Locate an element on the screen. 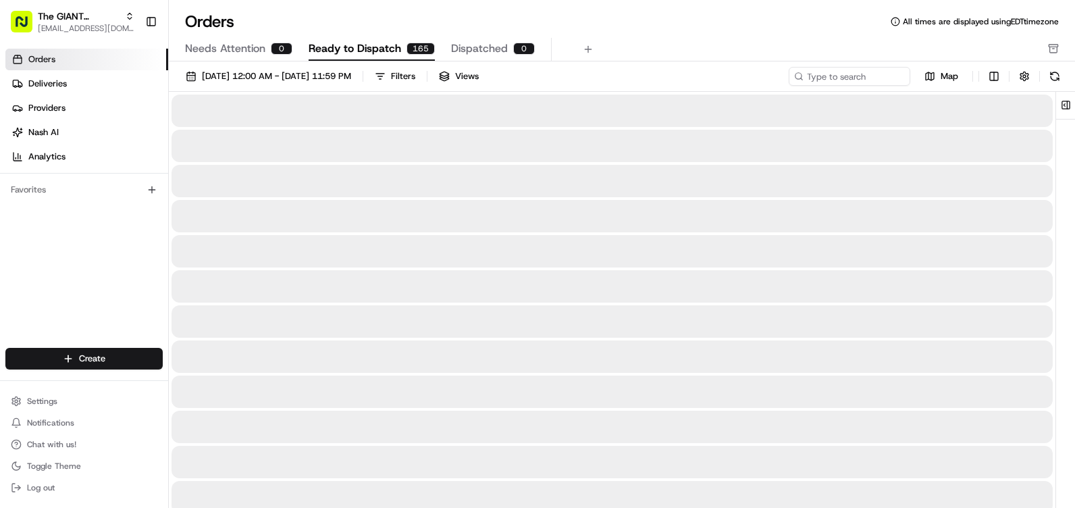 The image size is (1075, 508). a: Powered byPylon is located at coordinates (129, 234).